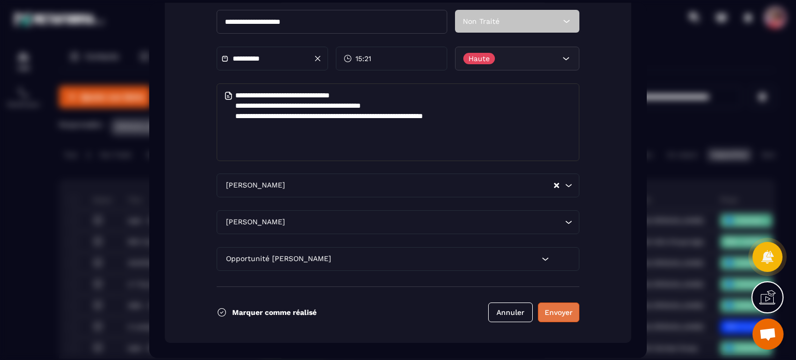  Describe the element at coordinates (510, 312) in the screenshot. I see `button: Annuler` at that location.